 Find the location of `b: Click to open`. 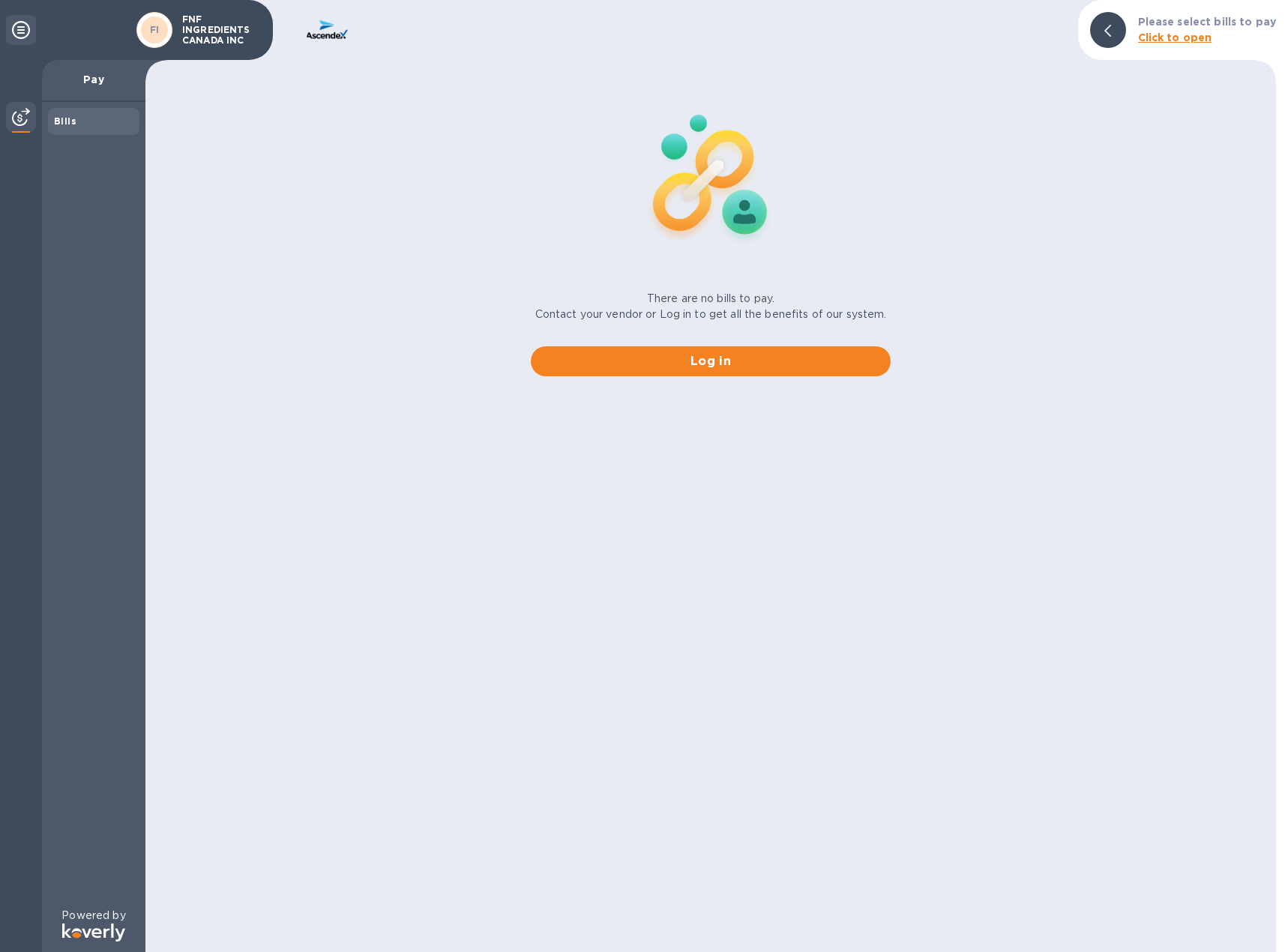

b: Click to open is located at coordinates (1175, 38).